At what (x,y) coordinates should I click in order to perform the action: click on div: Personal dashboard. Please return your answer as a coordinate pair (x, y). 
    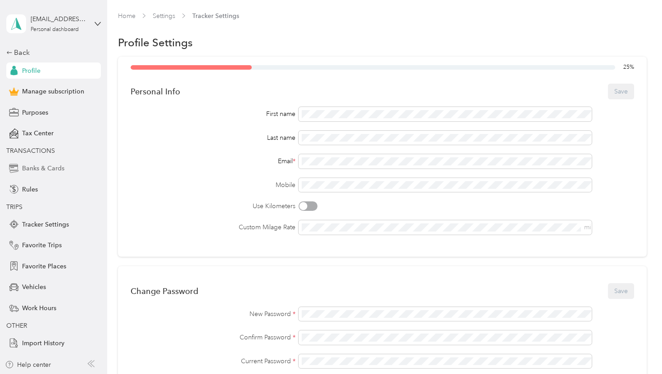
    Looking at the image, I should click on (54, 30).